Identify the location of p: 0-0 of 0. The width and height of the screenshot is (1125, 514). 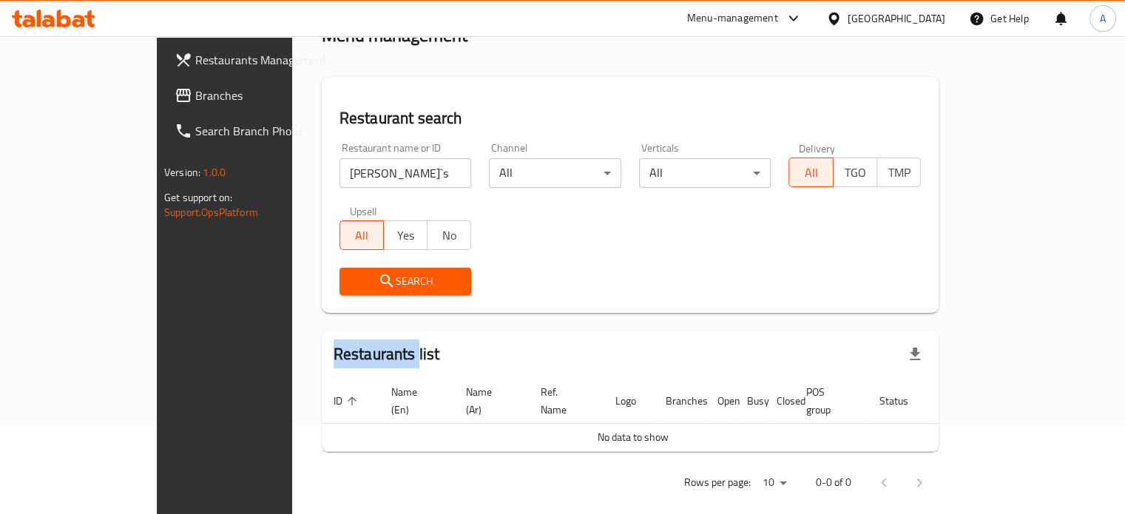
(834, 482).